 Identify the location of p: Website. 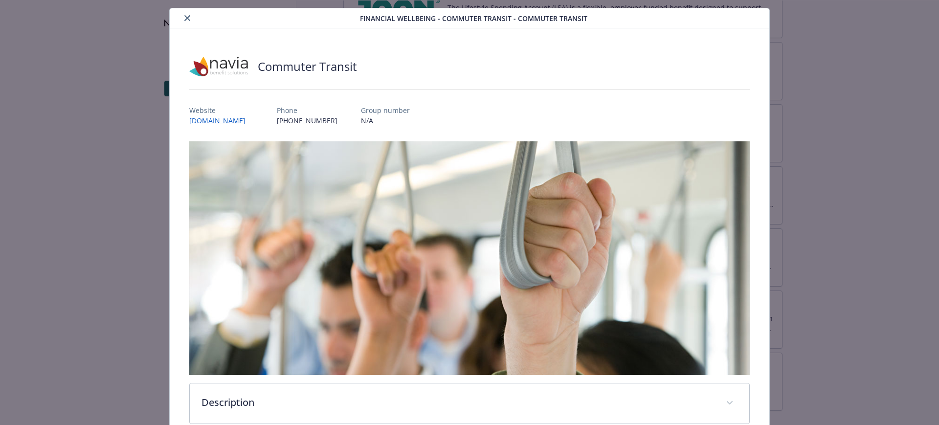
(221, 110).